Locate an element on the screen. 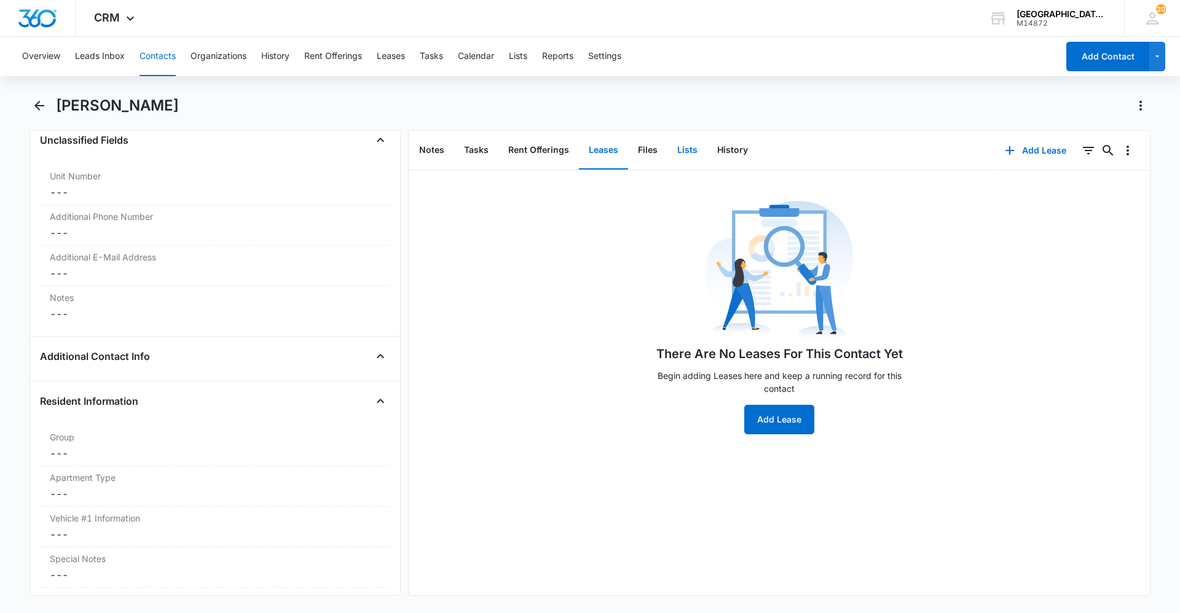  span: CRM is located at coordinates (107, 17).